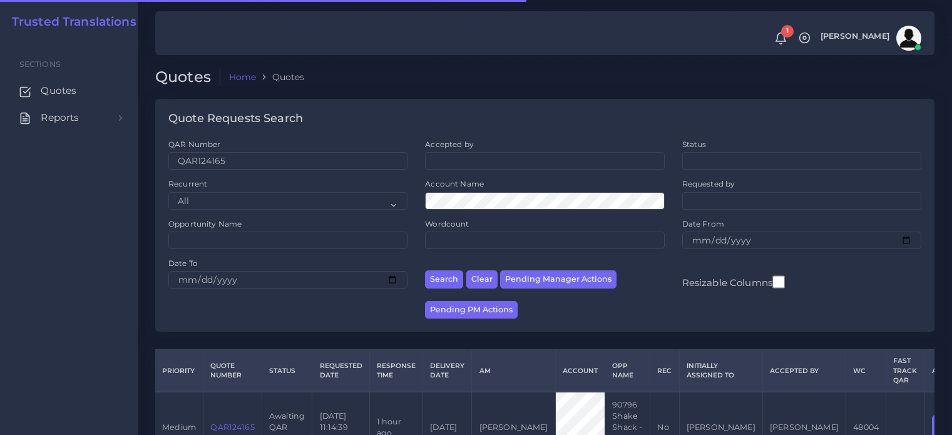 This screenshot has width=952, height=435. I want to click on label: Resizable Columns, so click(734, 282).